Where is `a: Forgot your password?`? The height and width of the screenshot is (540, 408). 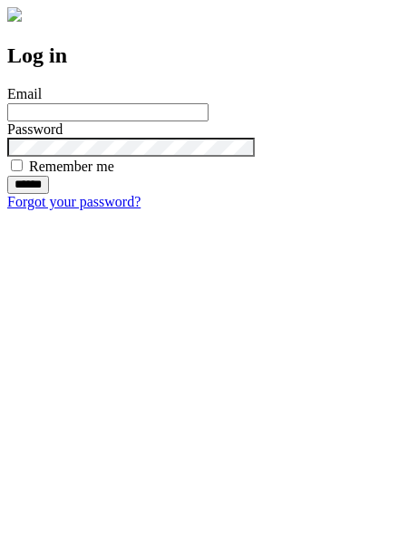 a: Forgot your password? is located at coordinates (73, 201).